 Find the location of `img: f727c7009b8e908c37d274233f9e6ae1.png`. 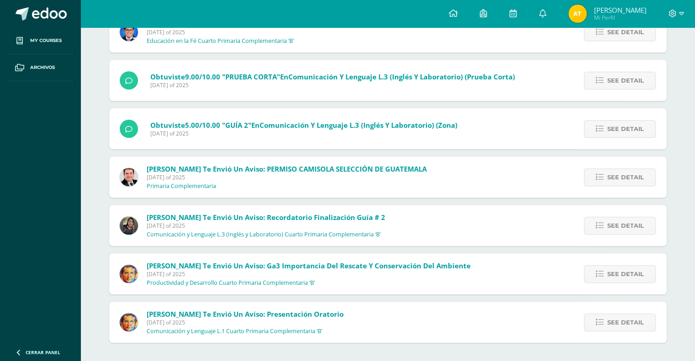

img: f727c7009b8e908c37d274233f9e6ae1.png is located at coordinates (129, 226).